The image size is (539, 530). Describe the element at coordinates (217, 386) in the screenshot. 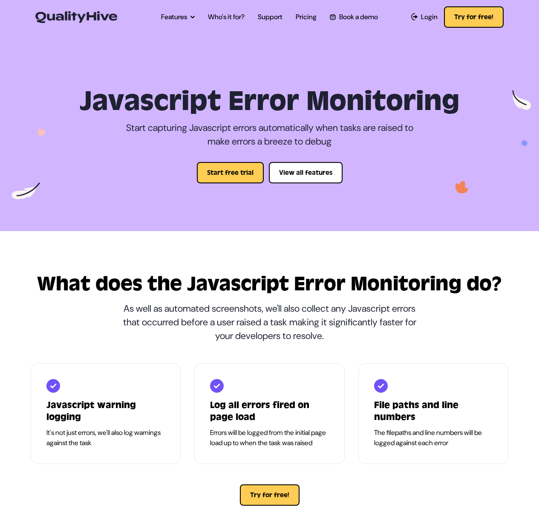

I see `img: Log all errors fired on page load` at that location.